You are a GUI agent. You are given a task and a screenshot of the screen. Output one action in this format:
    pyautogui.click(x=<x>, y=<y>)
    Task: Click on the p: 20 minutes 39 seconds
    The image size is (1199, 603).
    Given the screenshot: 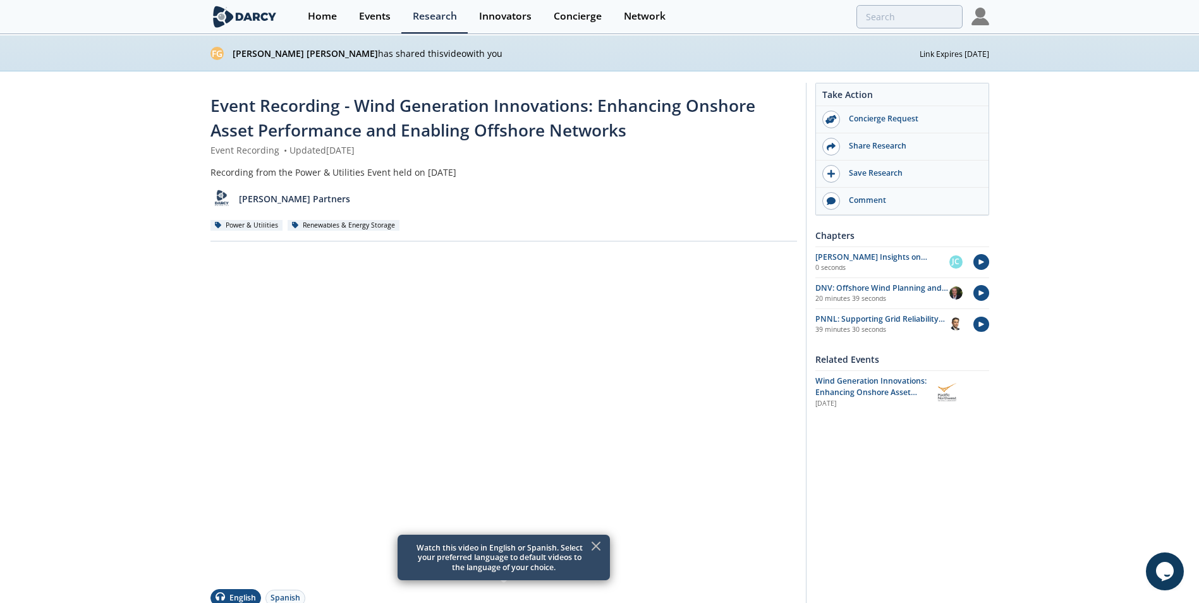 What is the action you would take?
    pyautogui.click(x=882, y=299)
    